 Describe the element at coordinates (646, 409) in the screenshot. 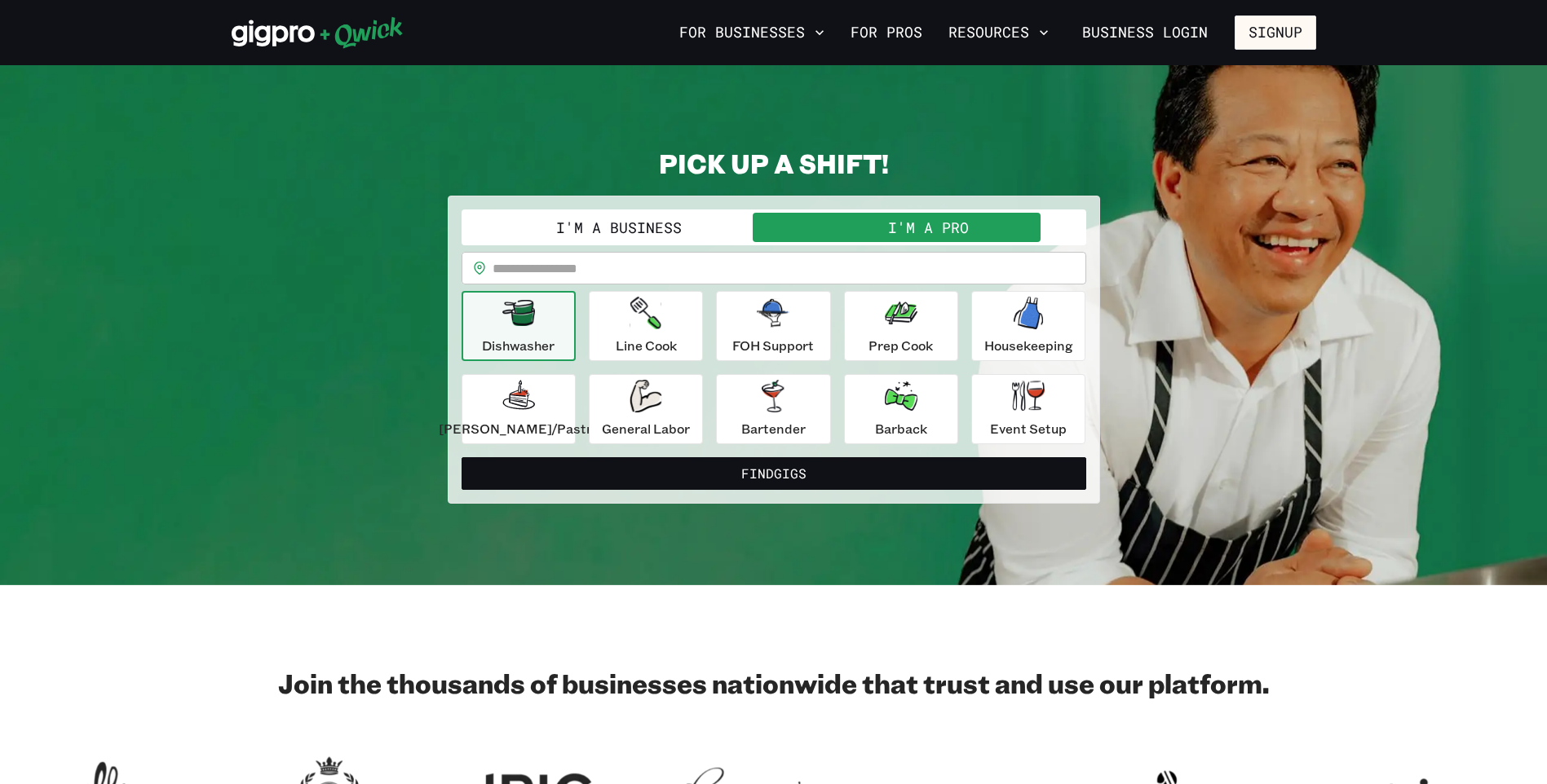

I see `button: General Labor` at that location.